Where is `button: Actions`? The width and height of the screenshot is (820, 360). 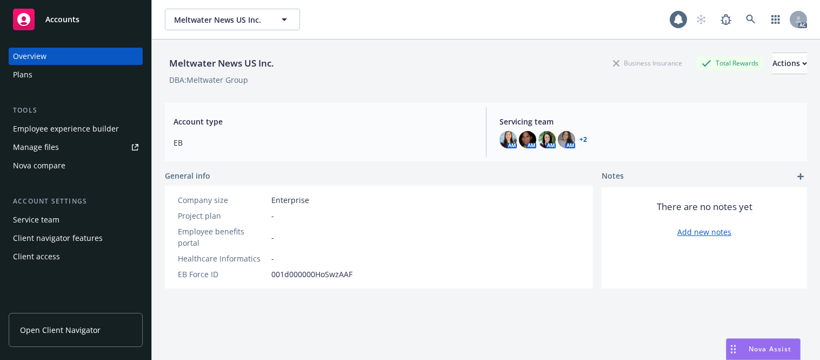 button: Actions is located at coordinates (790, 63).